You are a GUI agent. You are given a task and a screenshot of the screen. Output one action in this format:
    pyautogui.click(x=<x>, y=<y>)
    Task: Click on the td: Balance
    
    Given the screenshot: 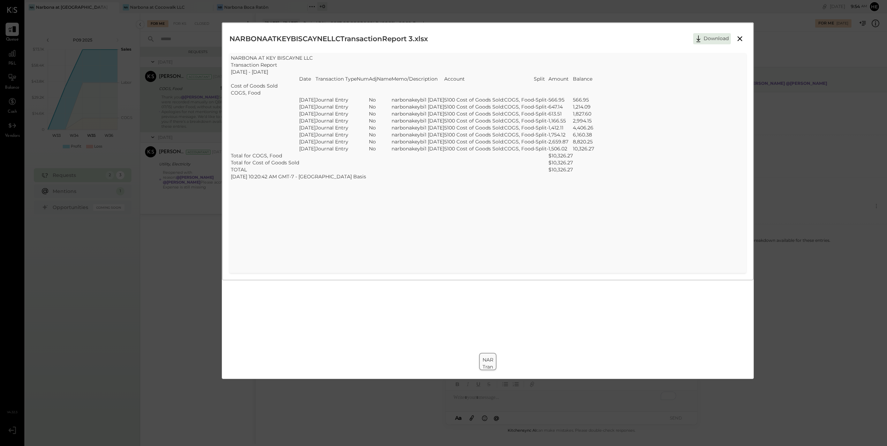 What is the action you would take?
    pyautogui.click(x=583, y=79)
    